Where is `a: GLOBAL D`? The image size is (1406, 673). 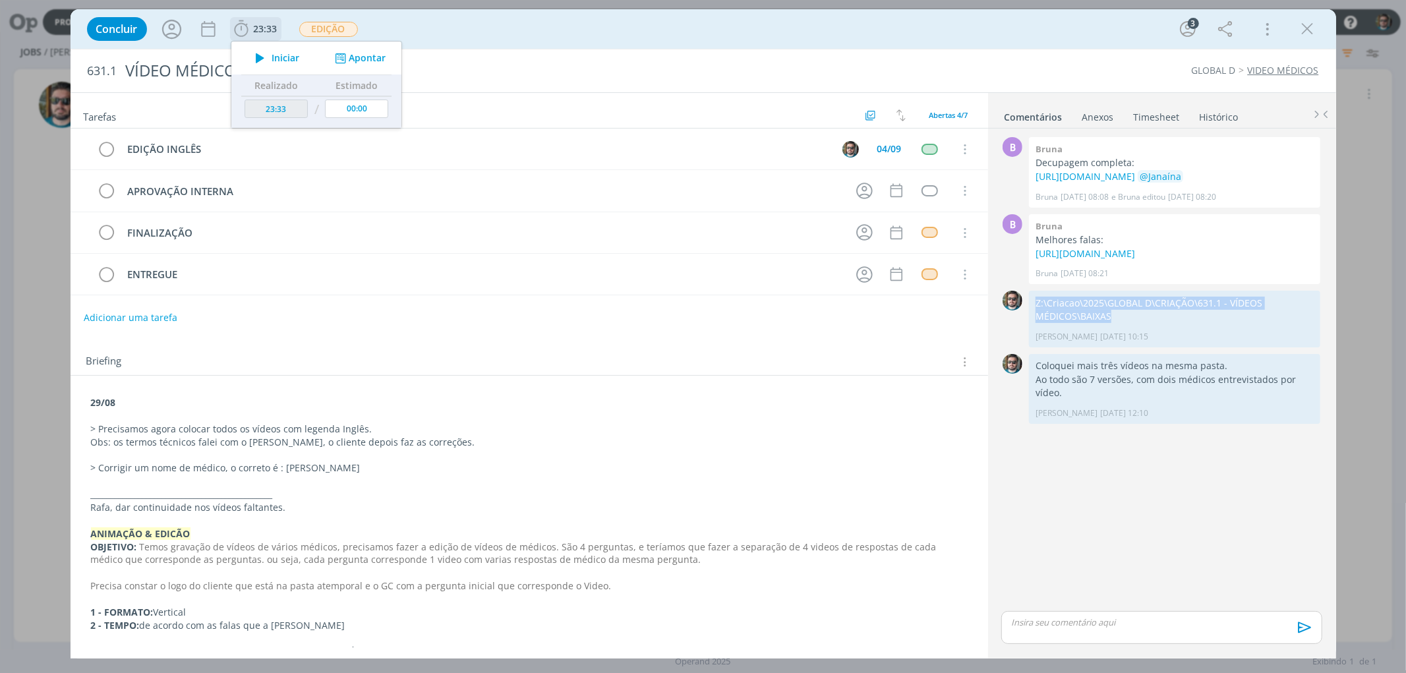
a: GLOBAL D is located at coordinates (1213, 70).